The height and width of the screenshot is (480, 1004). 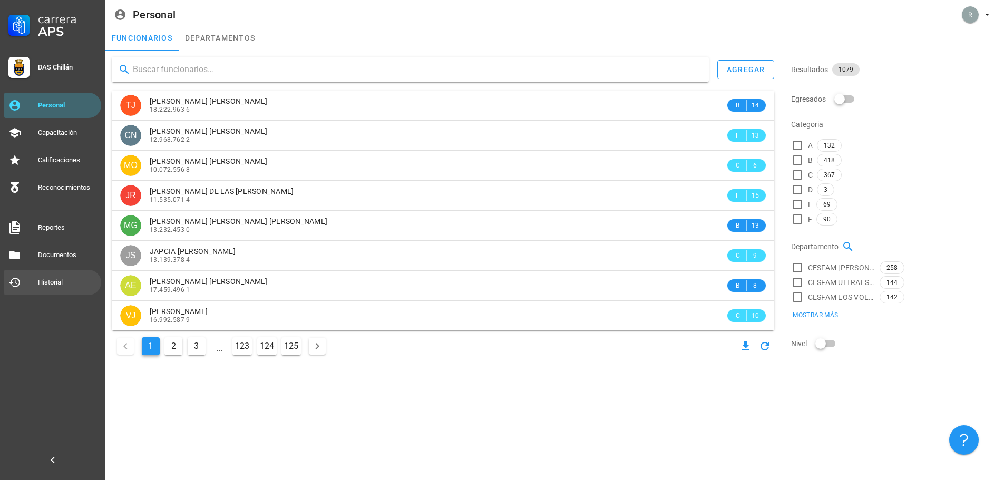 I want to click on button: Ir a la página 123, so click(x=242, y=346).